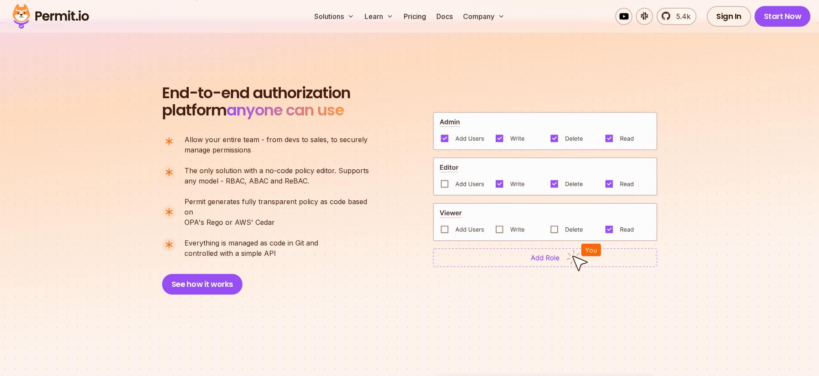 The height and width of the screenshot is (376, 819). I want to click on button: See how it works, so click(202, 284).